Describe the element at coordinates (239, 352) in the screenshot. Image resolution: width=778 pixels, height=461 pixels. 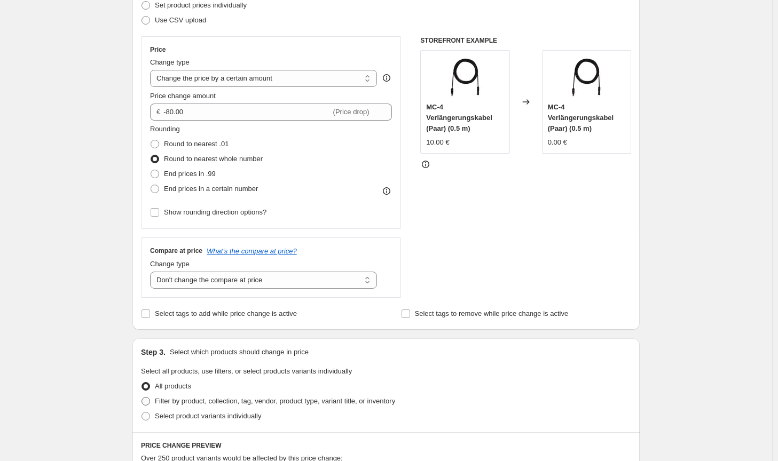
I see `p: Select which products should change in price` at that location.